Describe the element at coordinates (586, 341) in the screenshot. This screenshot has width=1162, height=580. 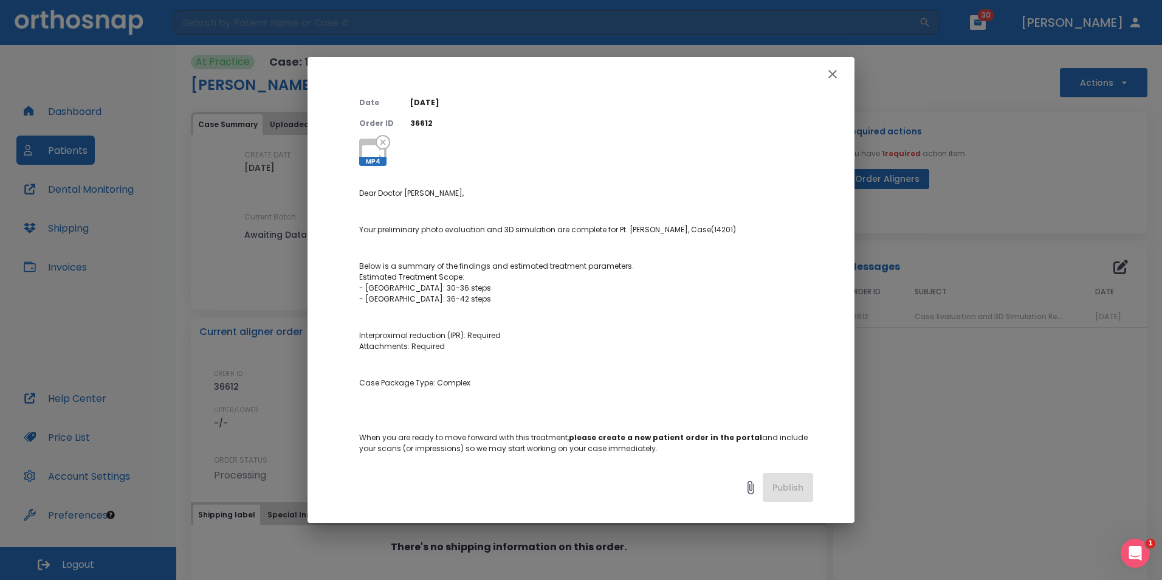
I see `p: Interproximal reduction (IPR): Required Attachments: Required` at that location.